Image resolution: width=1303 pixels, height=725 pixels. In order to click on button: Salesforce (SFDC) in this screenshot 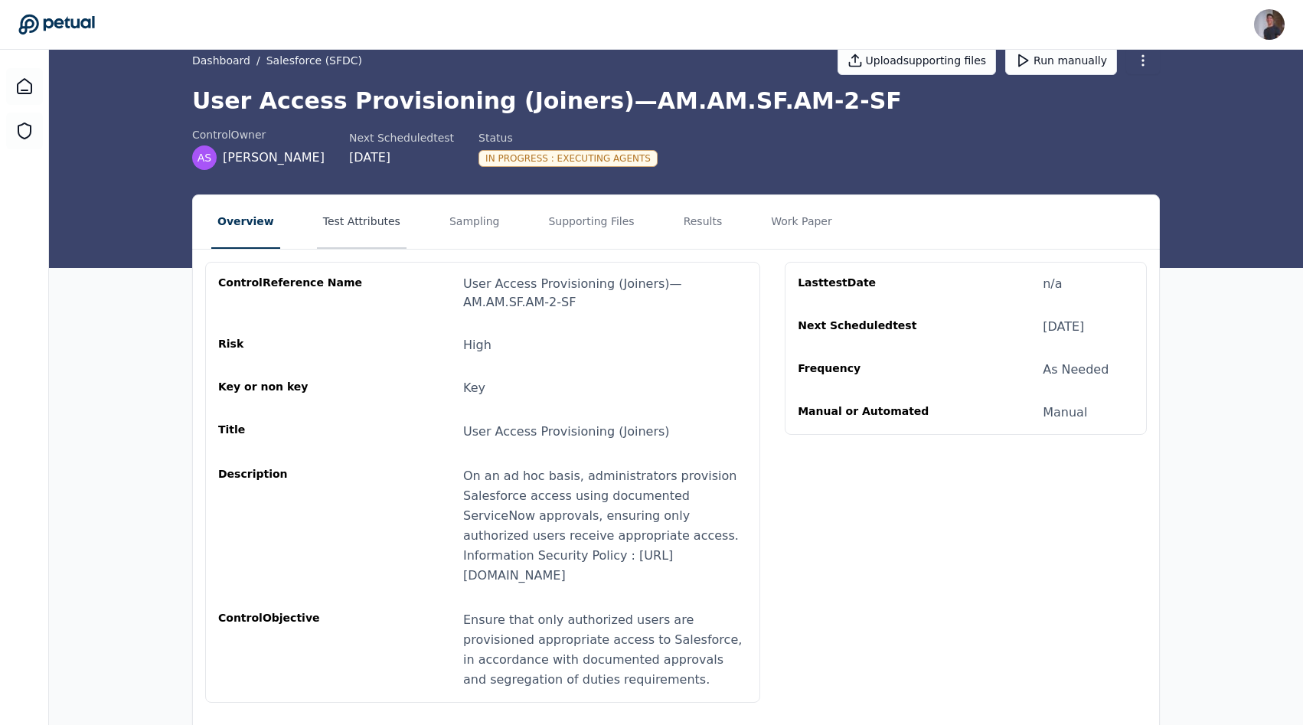, I will do `click(314, 60)`.